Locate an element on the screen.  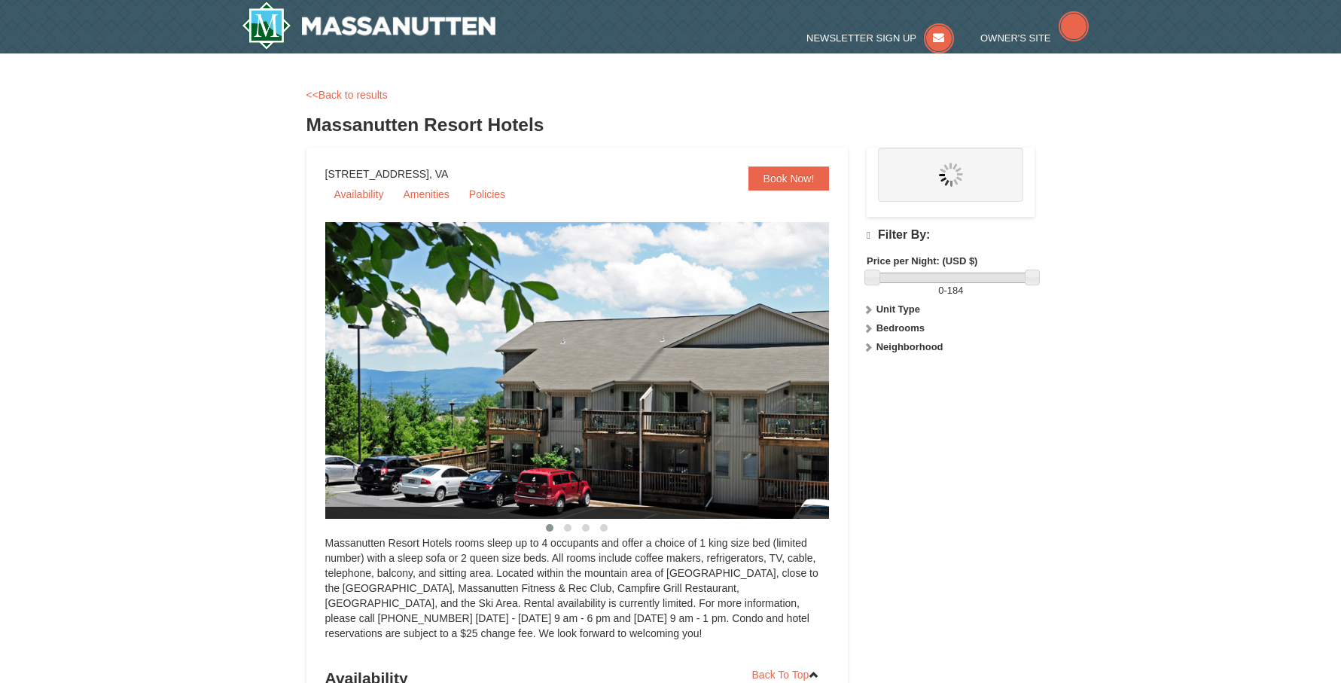
a: Policies is located at coordinates (487, 194).